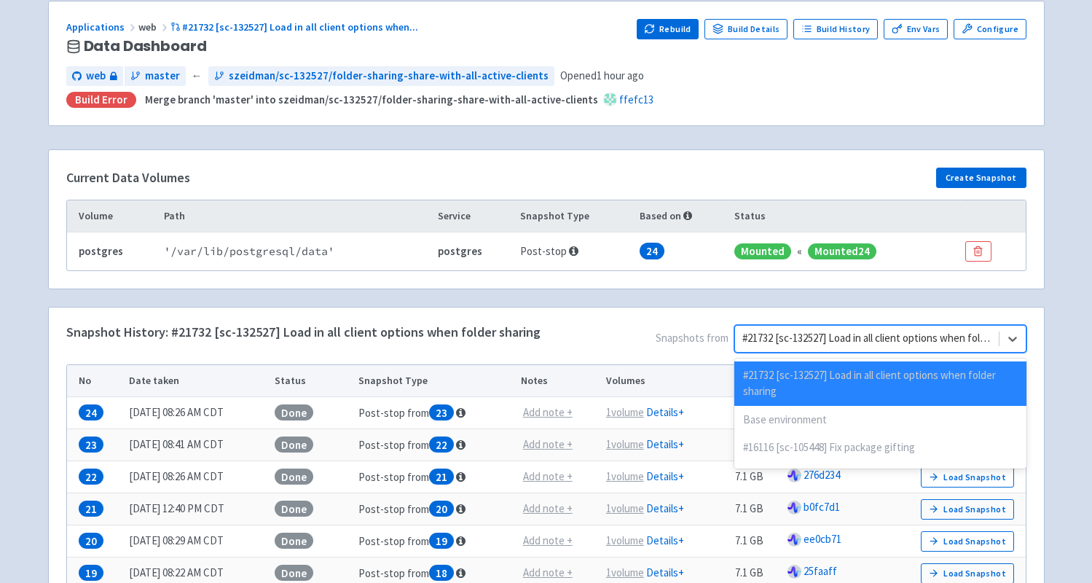 This screenshot has width=1092, height=583. I want to click on a: web, so click(95, 76).